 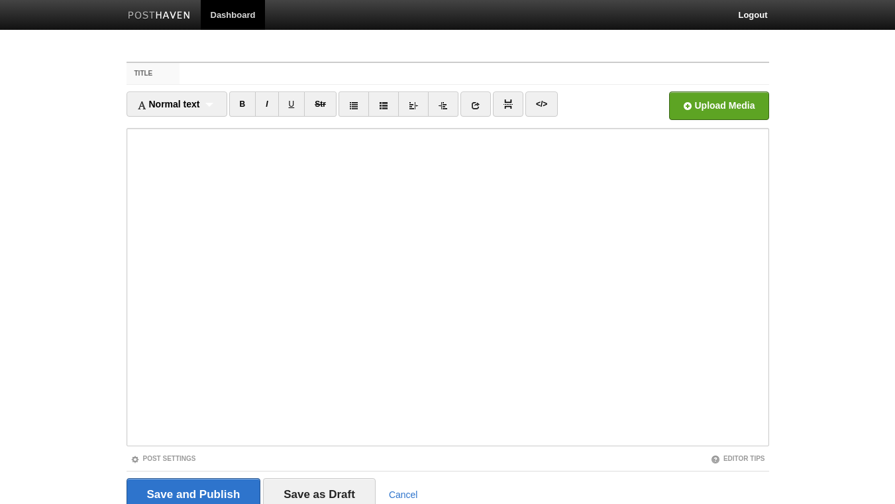 I want to click on img: Posthaven-bar, so click(x=159, y=16).